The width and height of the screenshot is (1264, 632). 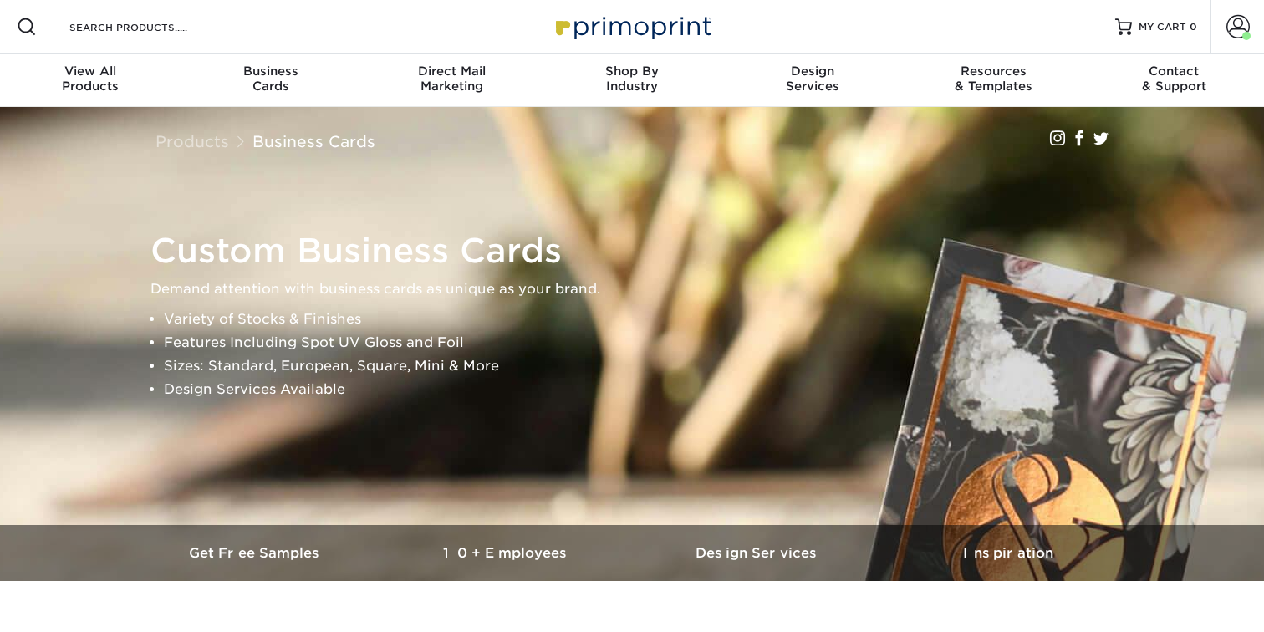 I want to click on span: Shop By, so click(x=632, y=71).